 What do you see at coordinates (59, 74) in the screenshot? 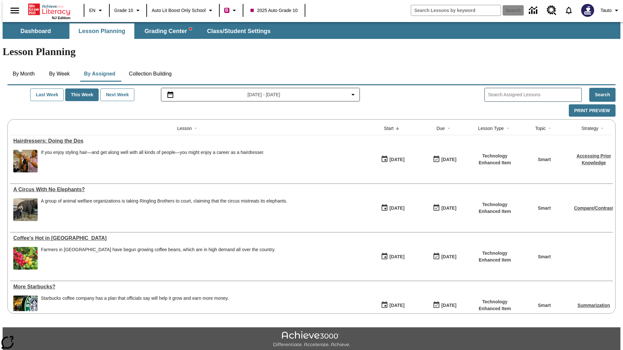
I see `button: By Week` at bounding box center [59, 74].